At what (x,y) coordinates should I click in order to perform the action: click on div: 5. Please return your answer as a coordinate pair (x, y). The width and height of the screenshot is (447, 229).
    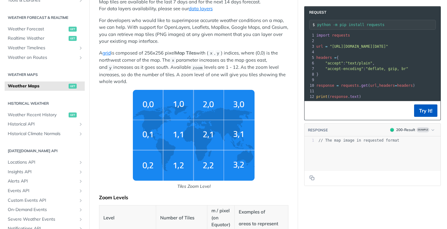
    Looking at the image, I should click on (309, 58).